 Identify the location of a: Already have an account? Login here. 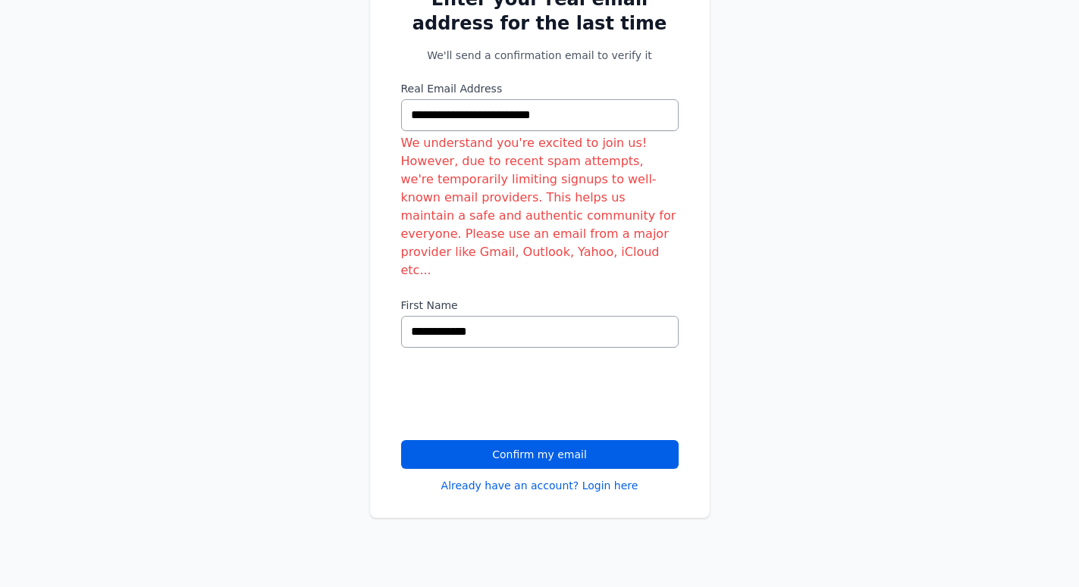
(540, 486).